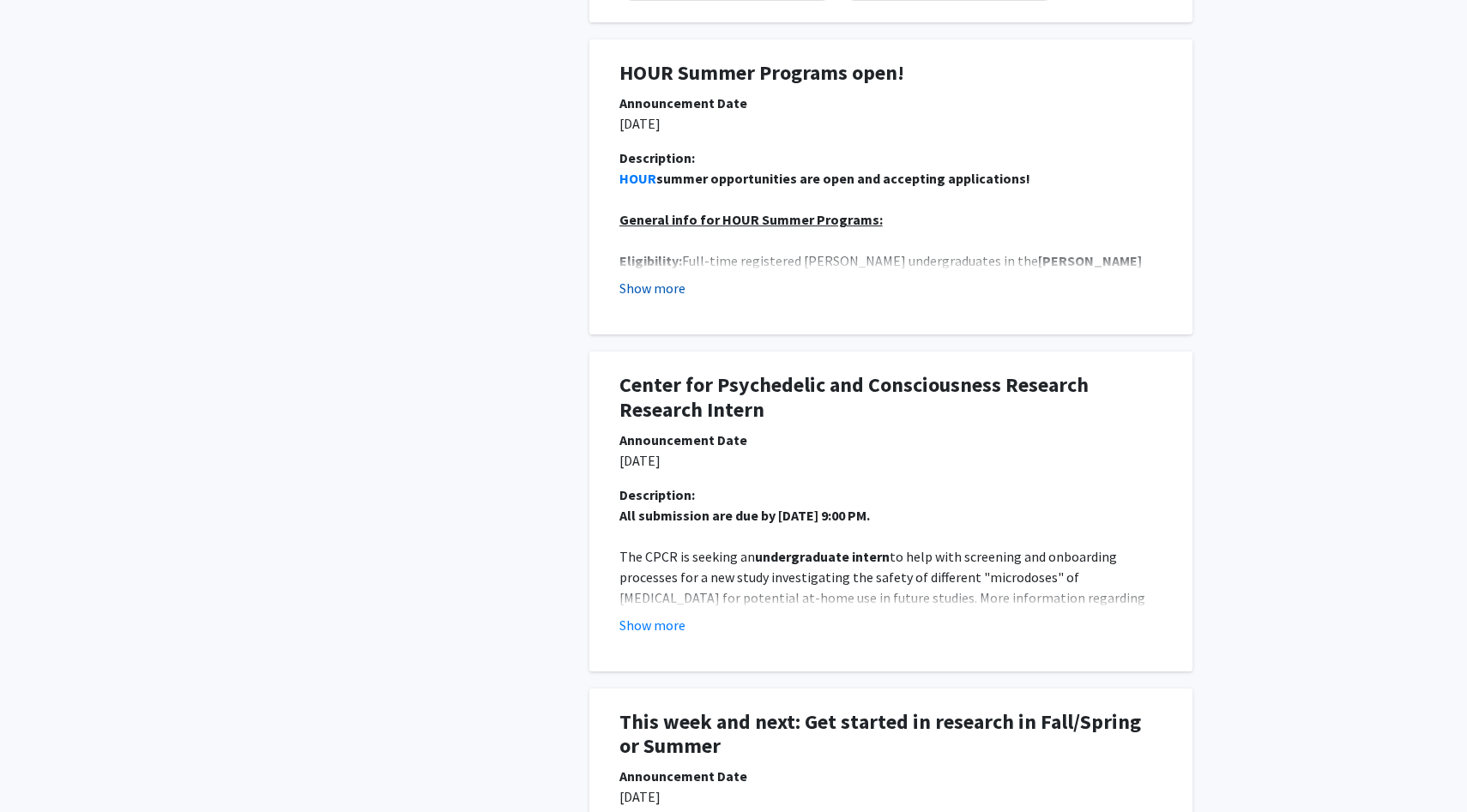 The image size is (1467, 812). What do you see at coordinates (890, 398) in the screenshot?
I see `h1: Center for Psychedelic and Consciousness Research Research Intern` at bounding box center [890, 398].